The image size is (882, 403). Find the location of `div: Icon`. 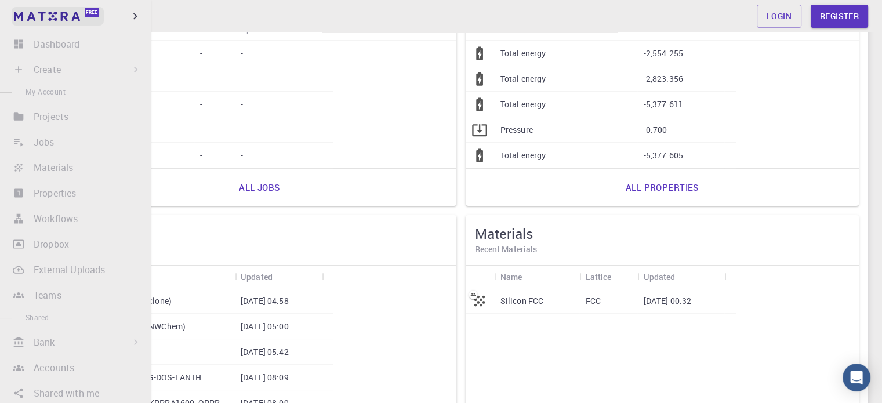

div: Icon is located at coordinates (480, 276).